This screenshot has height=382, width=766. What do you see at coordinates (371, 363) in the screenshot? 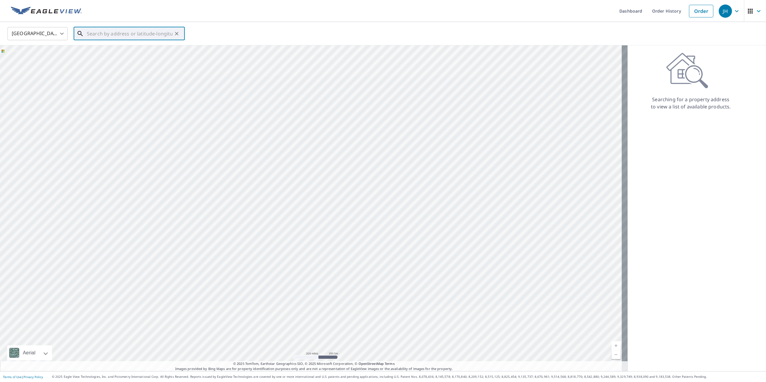
I see `a: OpenStreetMap` at bounding box center [371, 363].